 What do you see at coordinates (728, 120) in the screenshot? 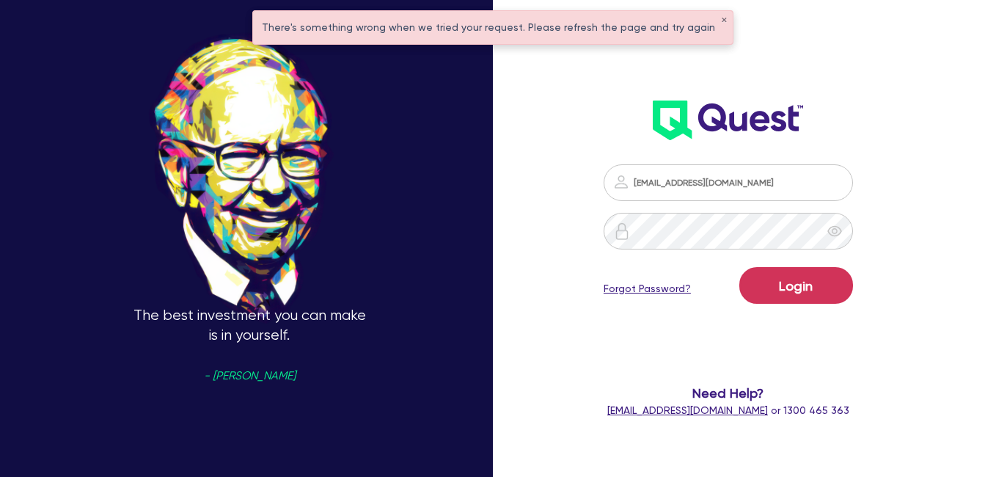
I see `img: wH2k97JdezQIQAAAABJRU5ErkJggg==` at bounding box center [728, 120].